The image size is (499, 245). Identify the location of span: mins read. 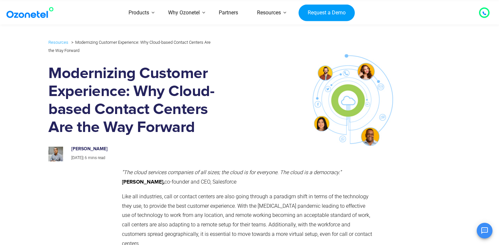
(97, 158).